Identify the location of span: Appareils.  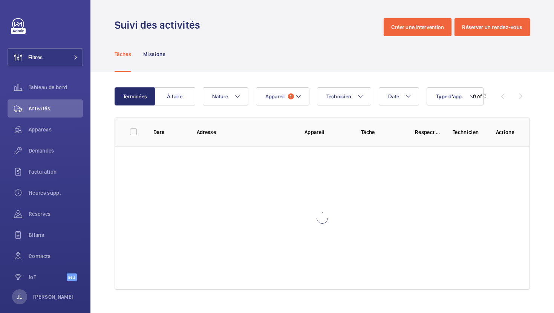
(56, 130).